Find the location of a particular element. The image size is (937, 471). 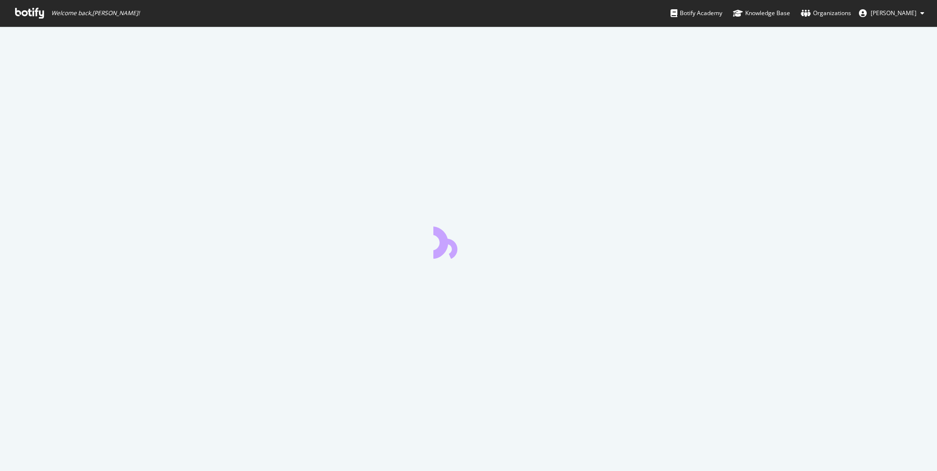

div: Knowledge Base is located at coordinates (761, 13).